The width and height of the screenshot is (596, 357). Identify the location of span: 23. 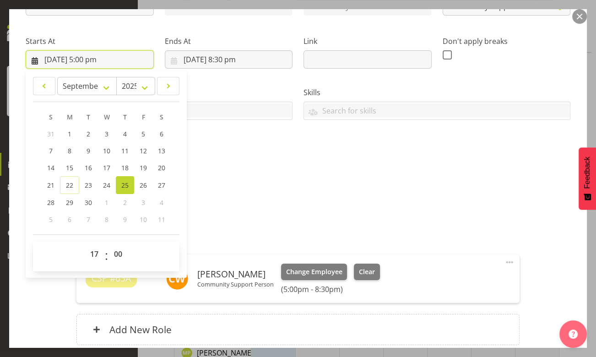
(88, 185).